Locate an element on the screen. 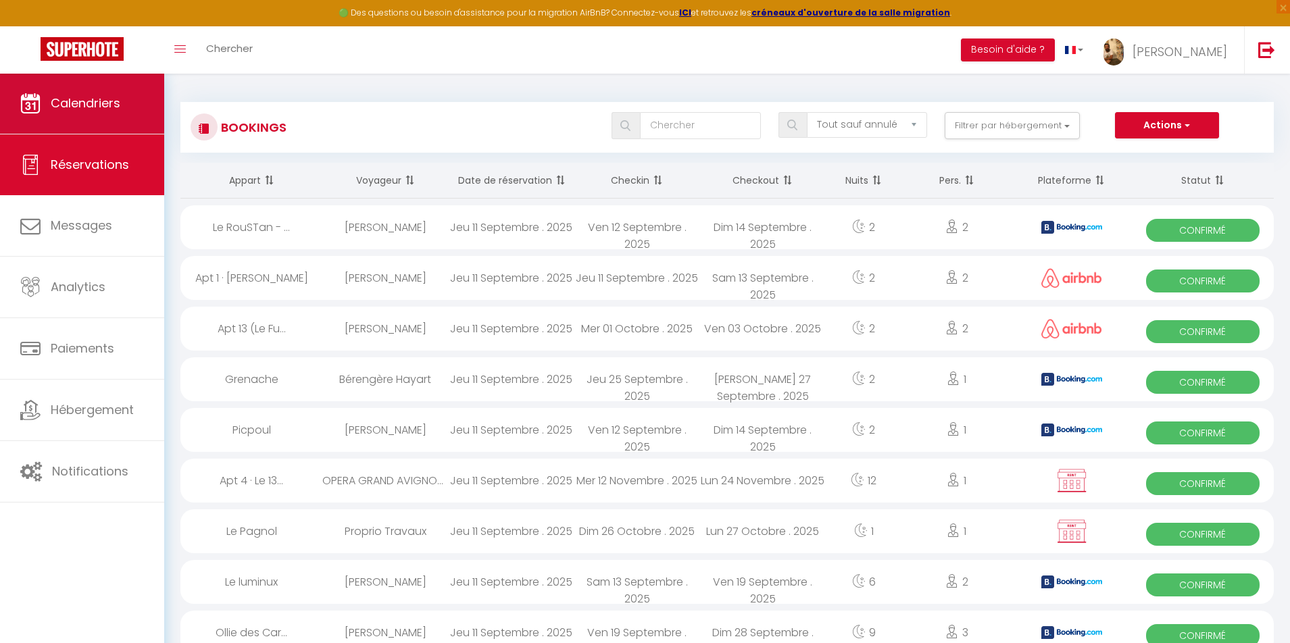  strong: créneaux d'ouverture de la salle migration is located at coordinates (850, 12).